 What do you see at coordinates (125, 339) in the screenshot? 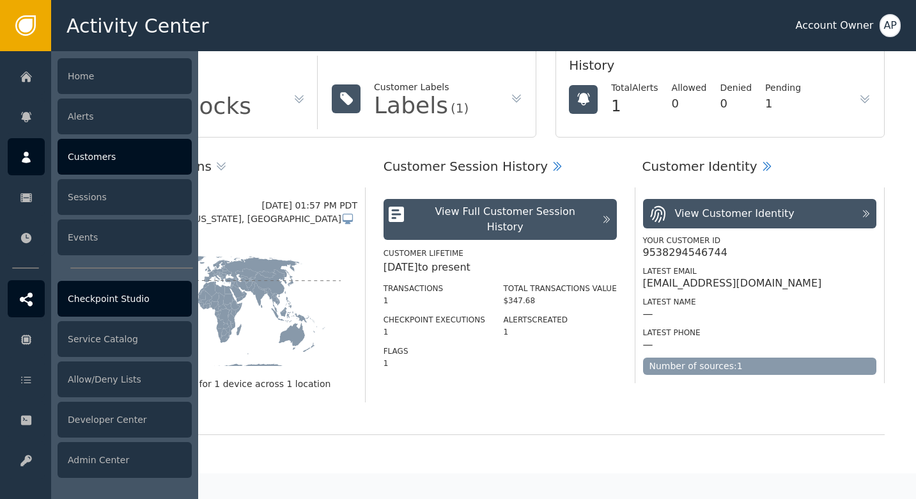
I see `div: Service Catalog` at bounding box center [125, 339].